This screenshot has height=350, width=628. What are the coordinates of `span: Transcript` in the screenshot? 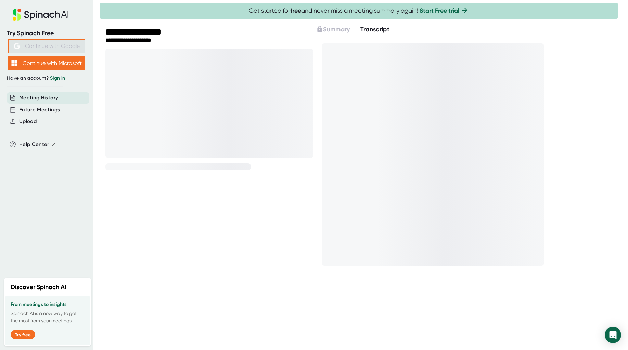 It's located at (375, 29).